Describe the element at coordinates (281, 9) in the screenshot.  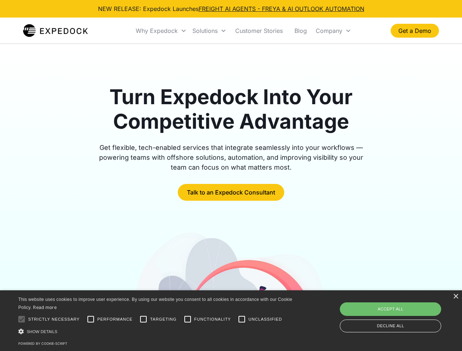
I see `a: FREIGHT AI AGENTS - FREYA & AI OUTLOOK AUTOMATION` at that location.